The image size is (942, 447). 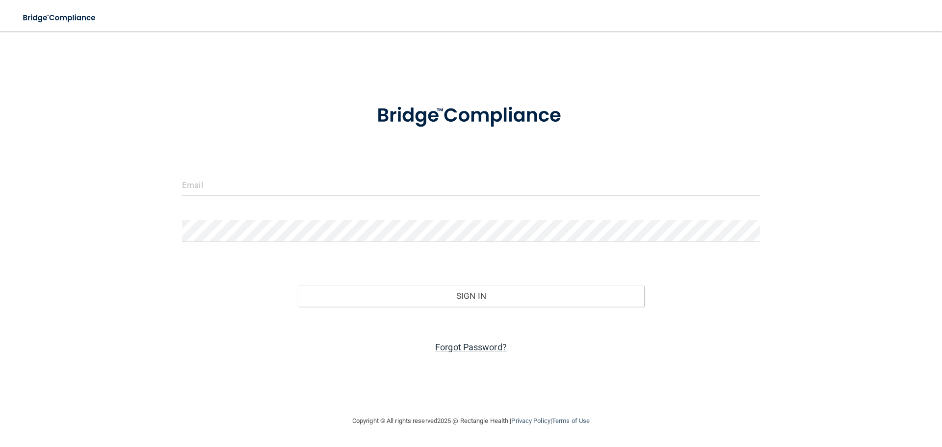 I want to click on button: Sign In, so click(x=471, y=296).